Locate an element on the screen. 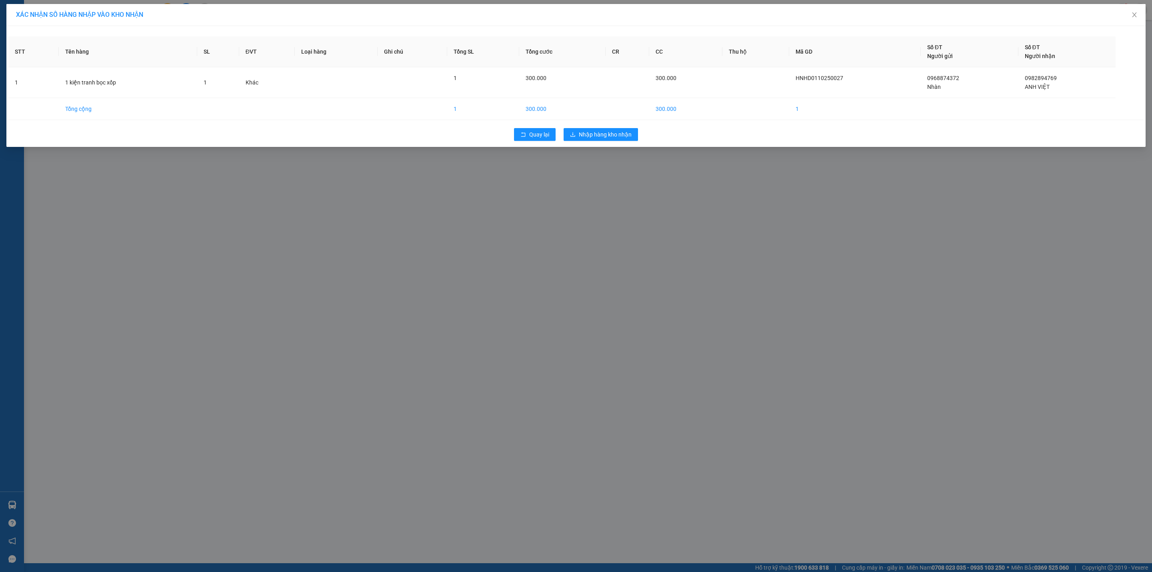 This screenshot has height=572, width=1152. span: Người nhận is located at coordinates (1040, 56).